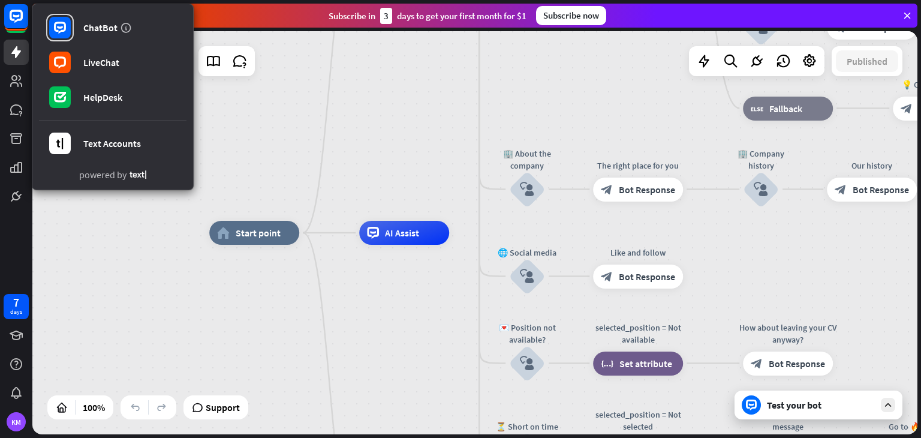  Describe the element at coordinates (638, 165) in the screenshot. I see `div: The right place for you` at that location.